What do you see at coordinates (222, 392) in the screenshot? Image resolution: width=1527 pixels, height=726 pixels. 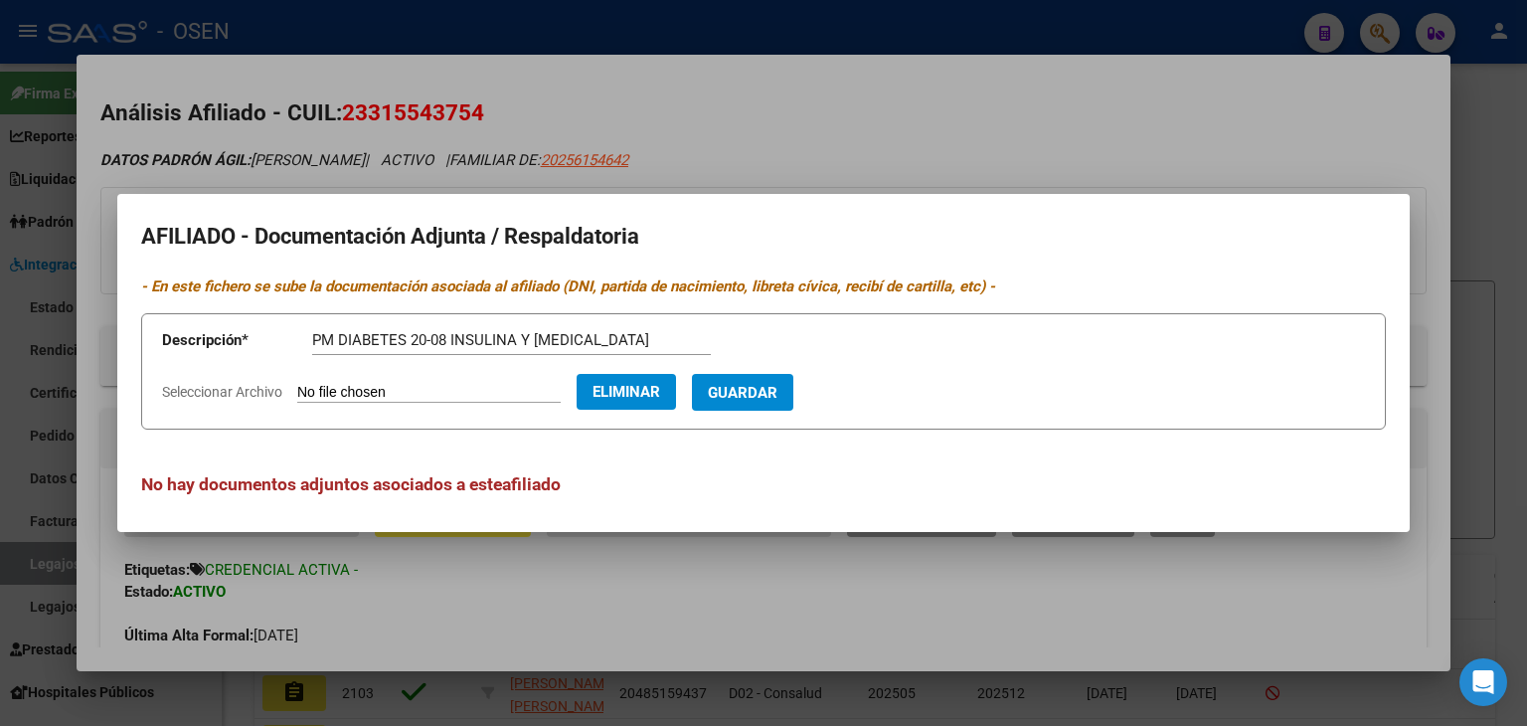 I see `span: Seleccionar Archivo` at bounding box center [222, 392].